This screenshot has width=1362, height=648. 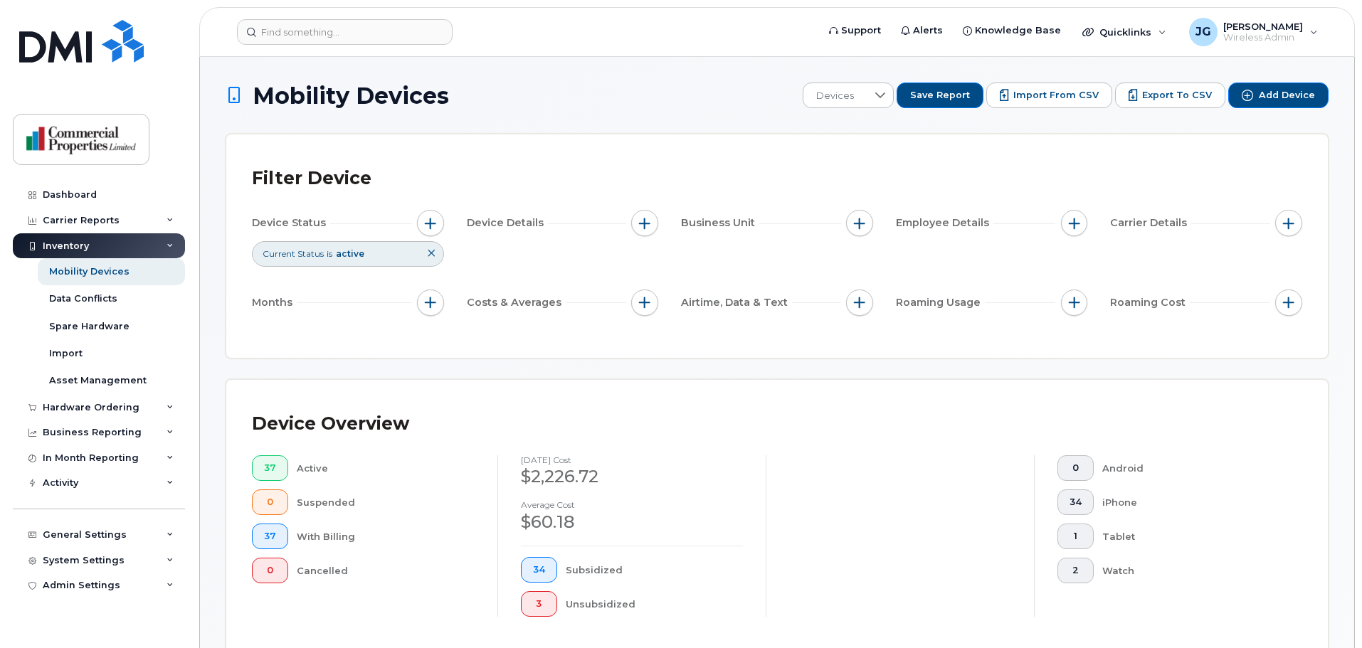 I want to click on span: 2, so click(x=1075, y=571).